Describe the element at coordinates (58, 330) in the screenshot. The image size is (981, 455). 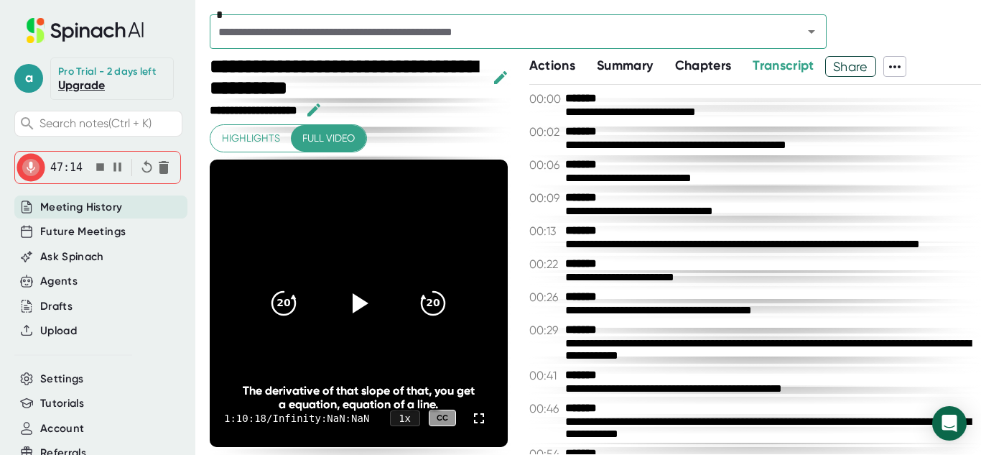
I see `button: Upload` at that location.